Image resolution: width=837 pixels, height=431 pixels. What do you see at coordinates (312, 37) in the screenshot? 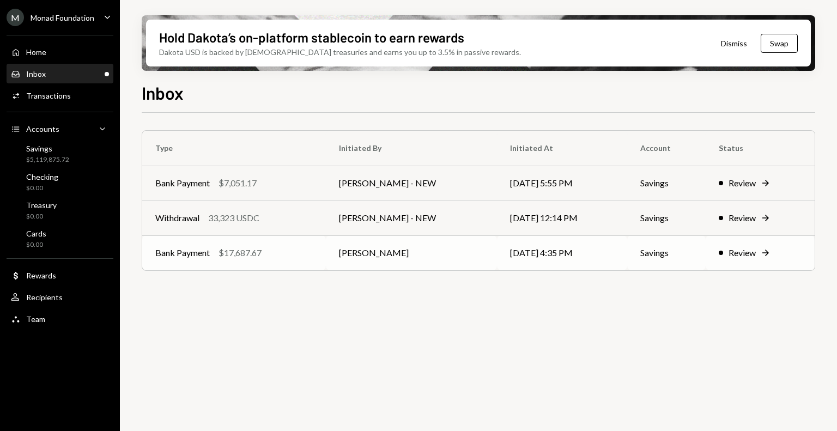
I see `div: Hold Dakota’s on-platform stablecoin to earn rewards` at bounding box center [312, 37].